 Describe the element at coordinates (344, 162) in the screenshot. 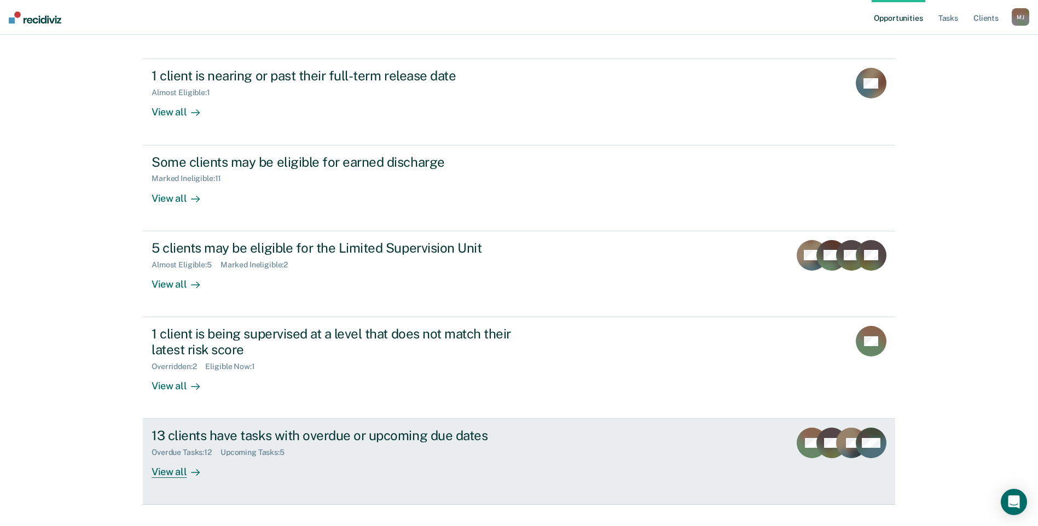

I see `div: Some clients may be eligible for earned discharge` at that location.